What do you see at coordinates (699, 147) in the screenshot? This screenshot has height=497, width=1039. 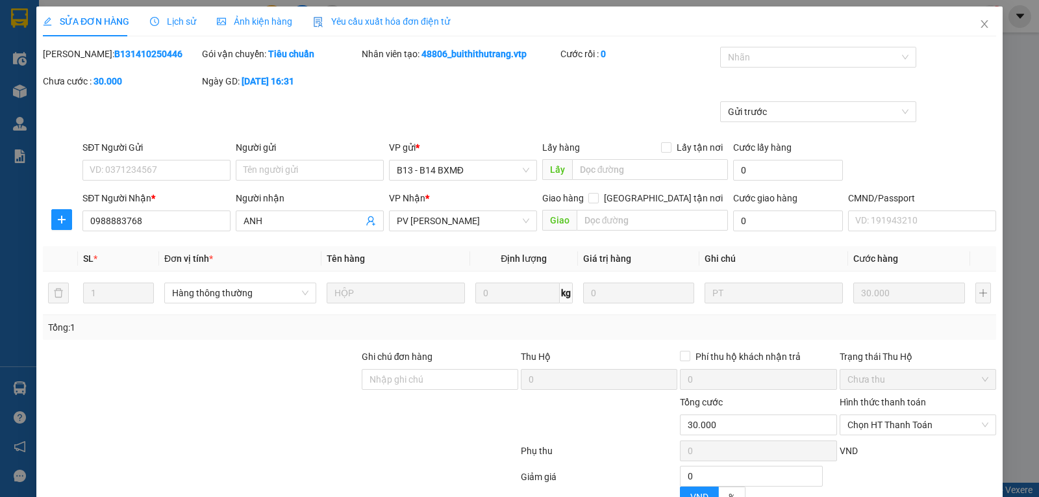 I see `span: Lấy tận nơi` at bounding box center [699, 147].